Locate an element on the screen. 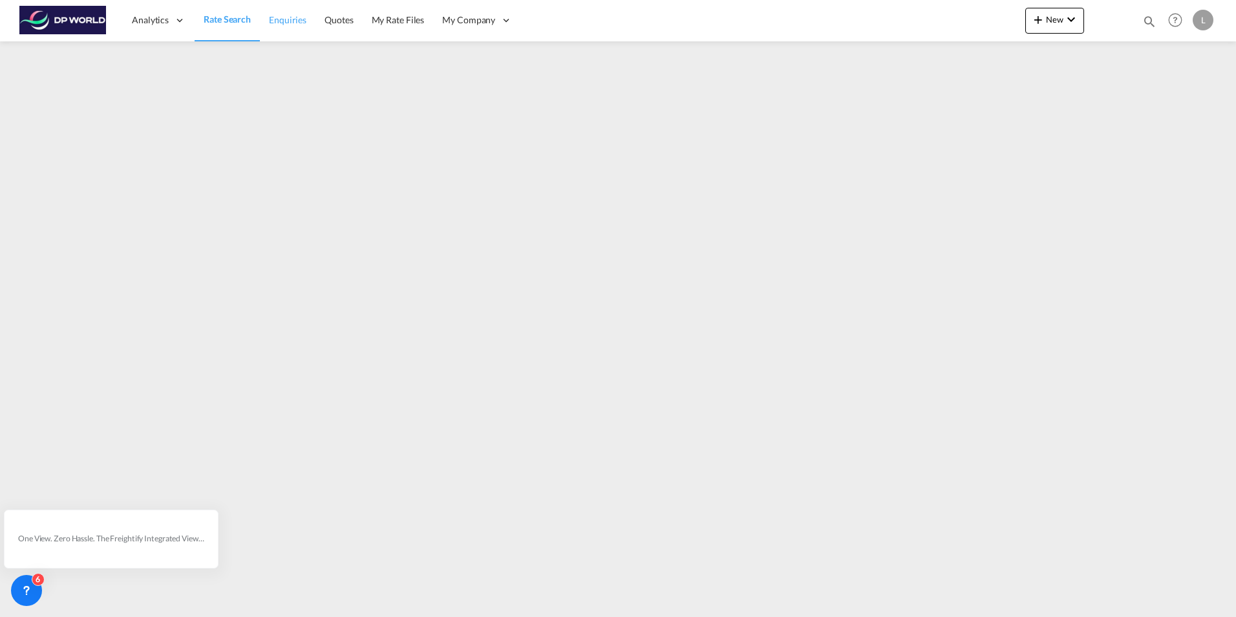 The image size is (1236, 617). span: Enquiries is located at coordinates (288, 19).